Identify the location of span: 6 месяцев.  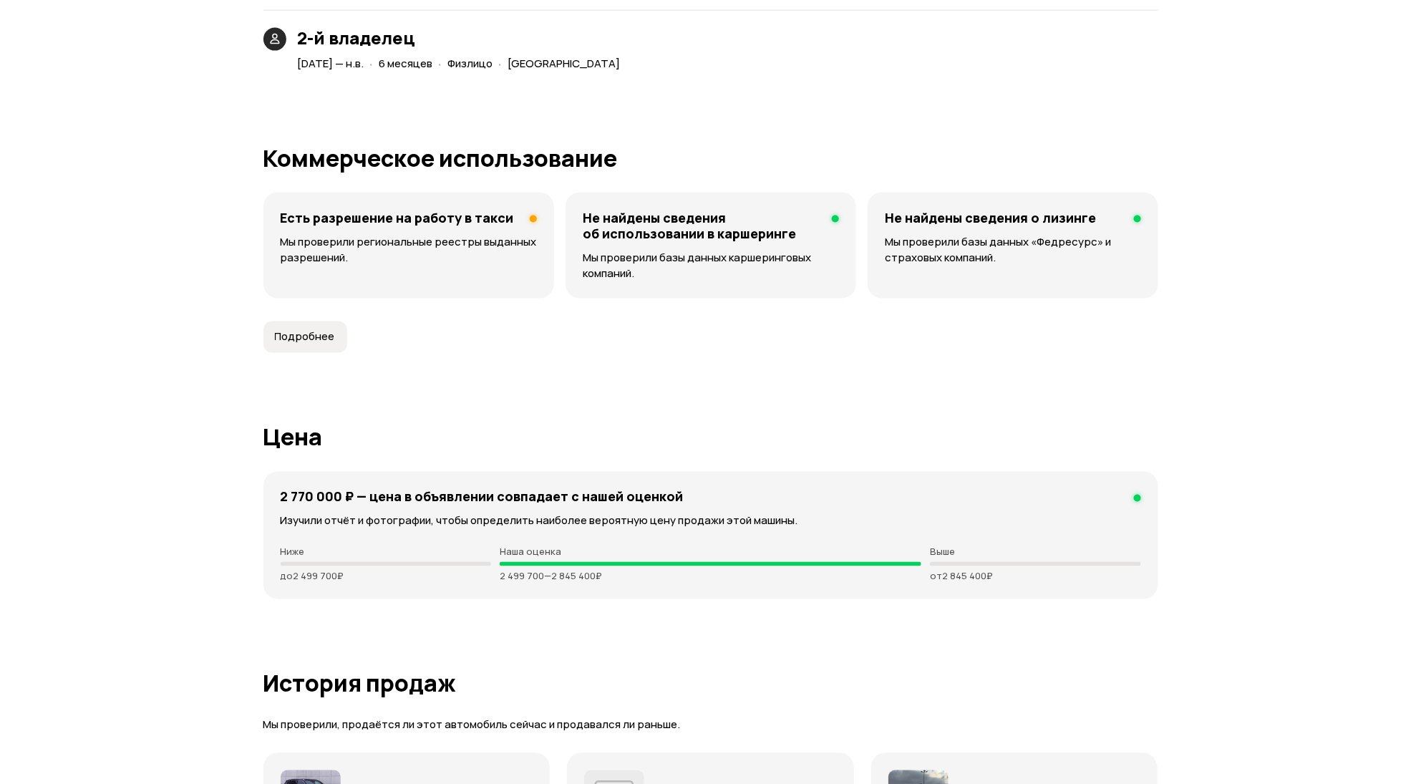
(406, 63).